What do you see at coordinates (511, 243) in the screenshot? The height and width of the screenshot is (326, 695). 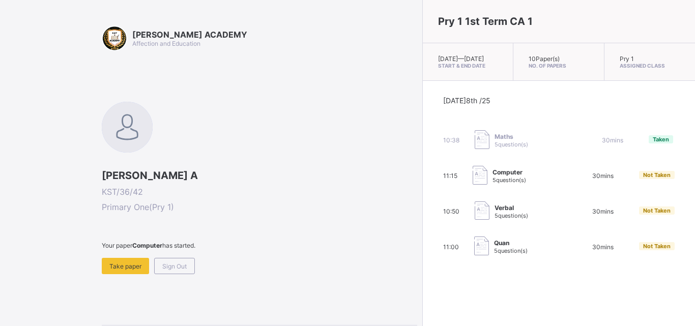 I see `span: Quan` at bounding box center [511, 243].